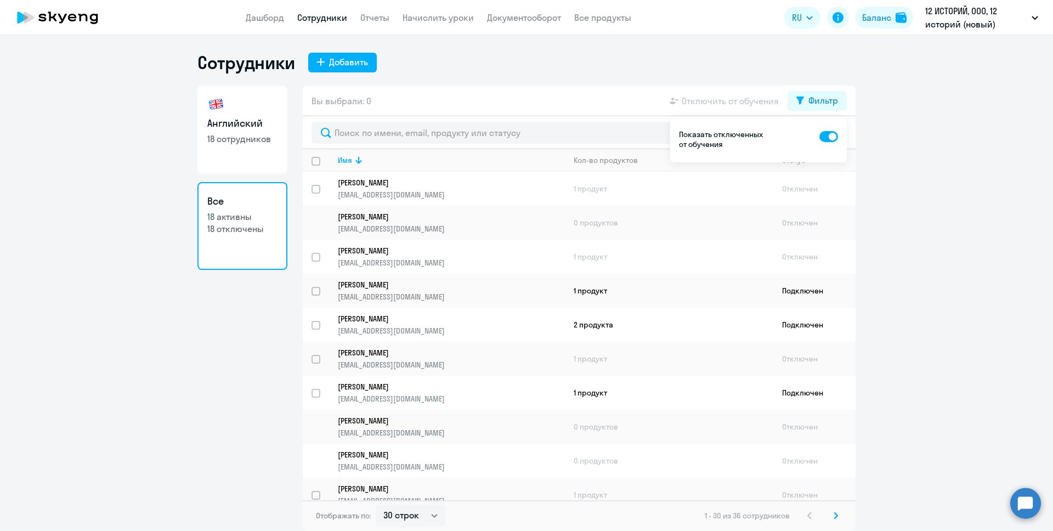 The image size is (1053, 531). What do you see at coordinates (747, 516) in the screenshot?
I see `span: 1 - 30 из 36 сотрудников` at bounding box center [747, 516].